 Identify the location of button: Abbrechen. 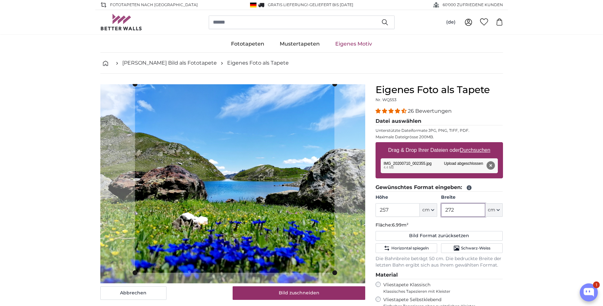
(133, 293).